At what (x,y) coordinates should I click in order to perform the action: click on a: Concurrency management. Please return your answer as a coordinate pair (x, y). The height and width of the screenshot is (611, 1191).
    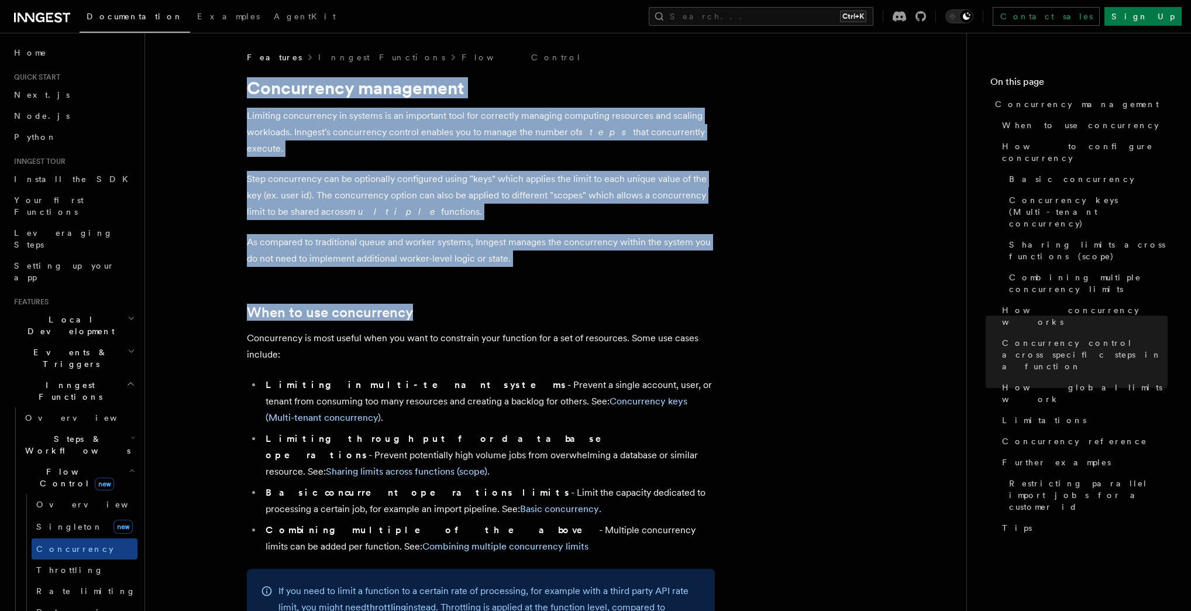
    Looking at the image, I should click on (1078, 104).